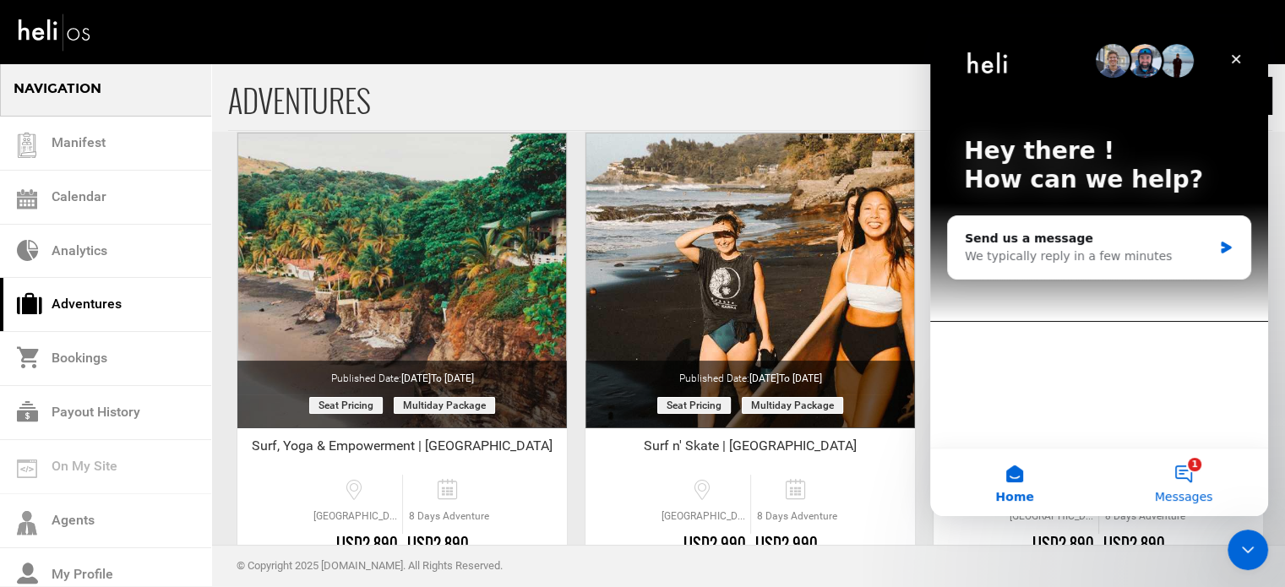 This screenshot has width=1285, height=587. Describe the element at coordinates (27, 145) in the screenshot. I see `img: guest-list.svg` at that location.